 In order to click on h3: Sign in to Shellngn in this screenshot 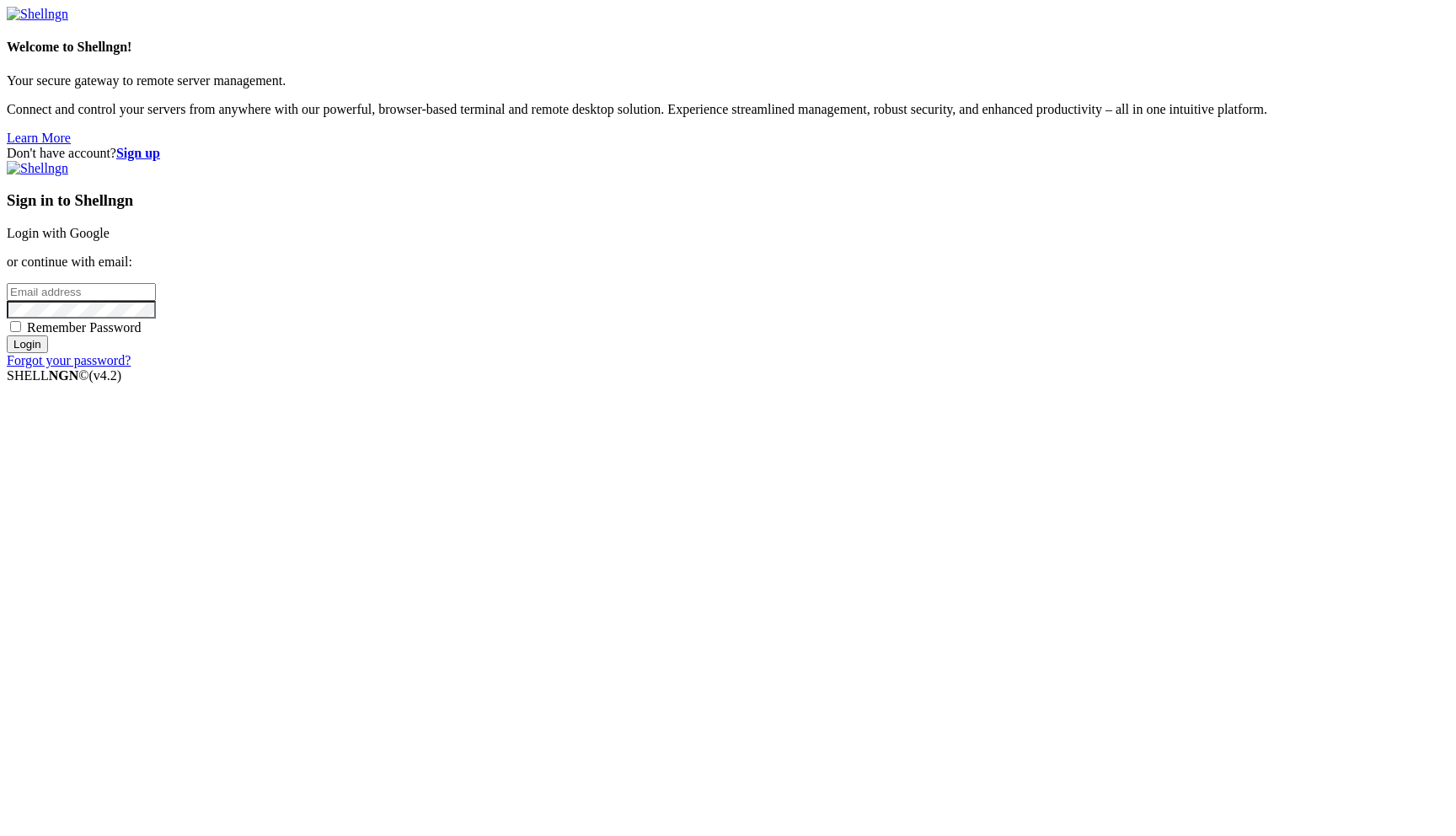, I will do `click(728, 201)`.